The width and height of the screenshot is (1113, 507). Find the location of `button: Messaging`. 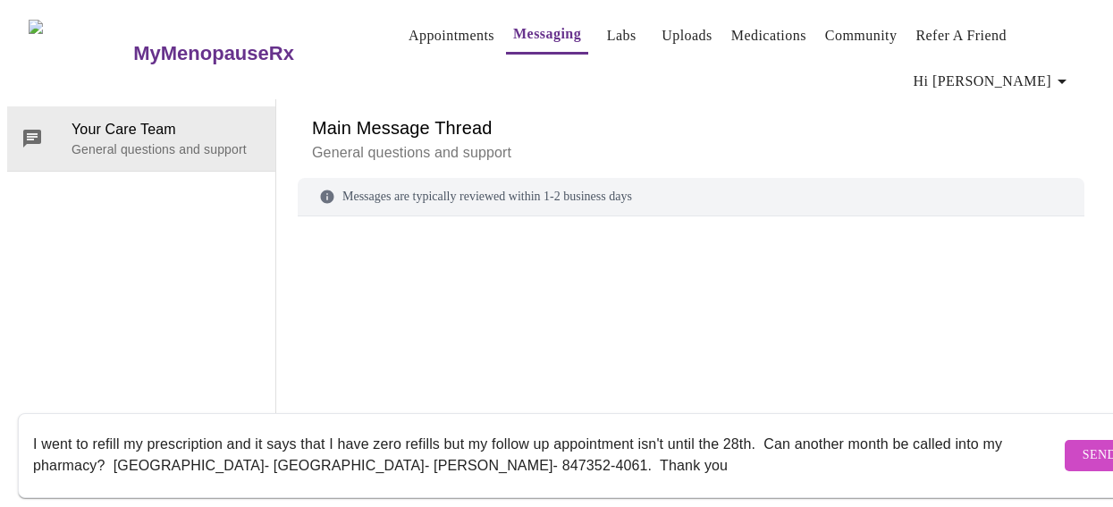

button: Messaging is located at coordinates (547, 35).